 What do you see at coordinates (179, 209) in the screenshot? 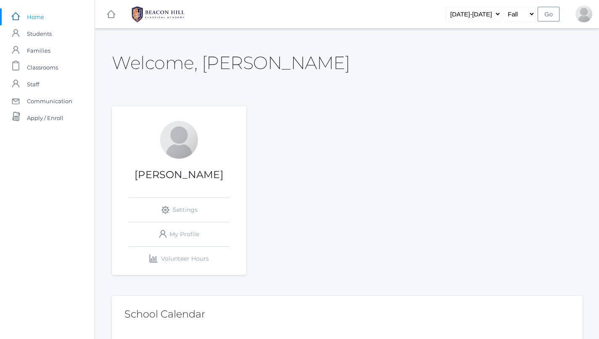
I see `a: Settings` at bounding box center [179, 209].